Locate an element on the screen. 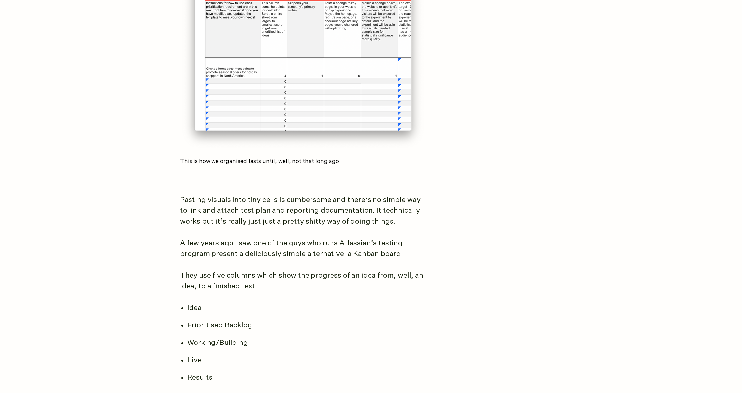  p: A few years ago I saw one of the guys who runs Atlassian’s testing program present a deliciously ... is located at coordinates (303, 249).